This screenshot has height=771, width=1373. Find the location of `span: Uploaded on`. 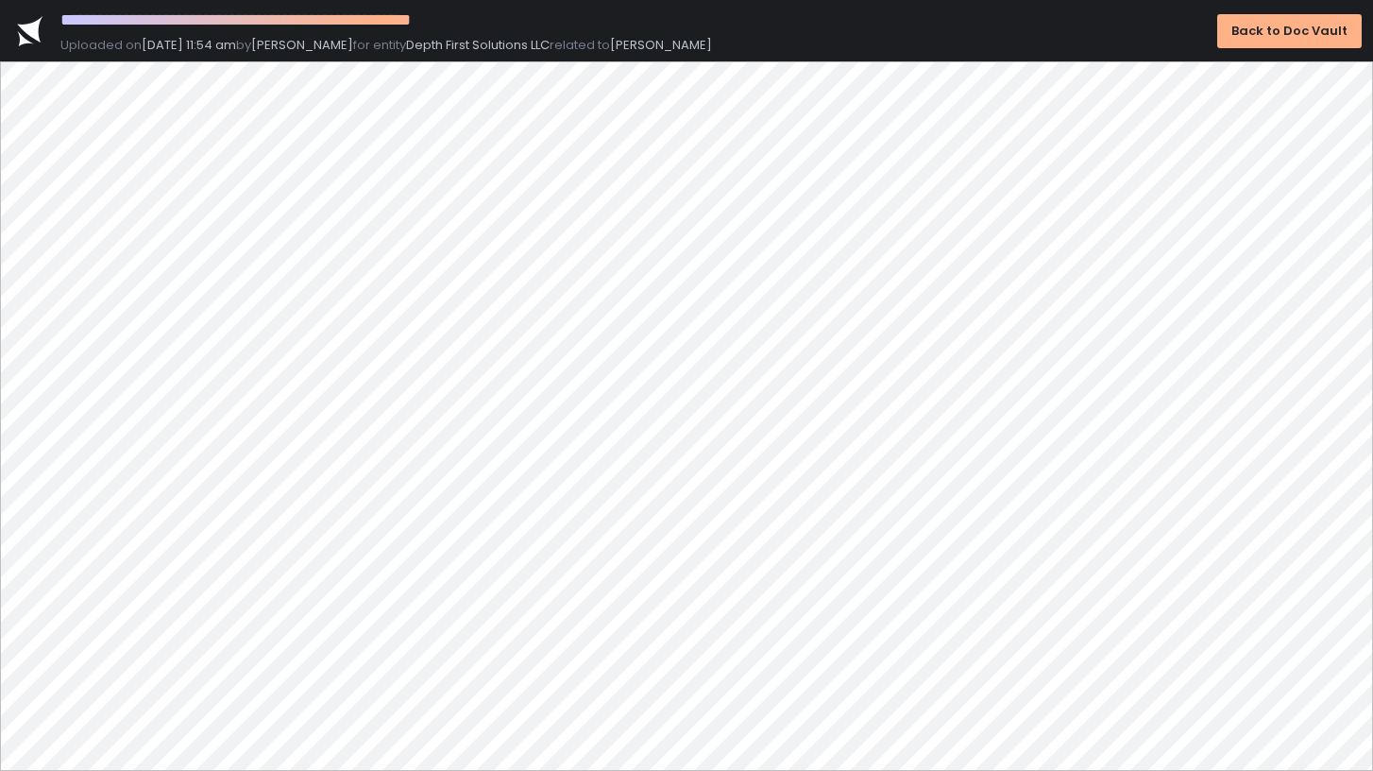

span: Uploaded on is located at coordinates (101, 44).